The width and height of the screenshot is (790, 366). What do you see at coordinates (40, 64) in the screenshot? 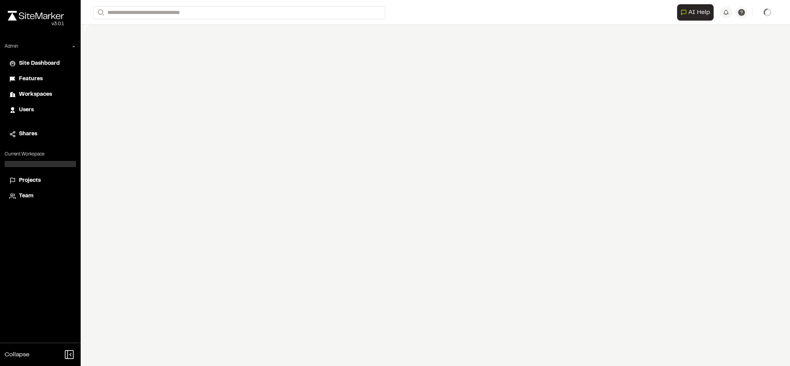
I see `a: Site Dashboard` at bounding box center [40, 64].